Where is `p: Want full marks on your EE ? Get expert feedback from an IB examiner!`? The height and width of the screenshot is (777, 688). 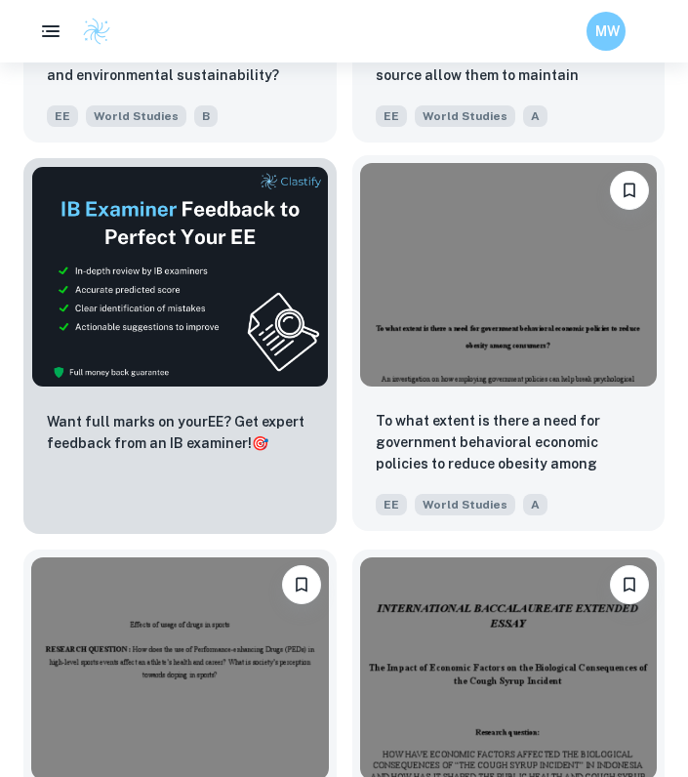
p: Want full marks on your EE ? Get expert feedback from an IB examiner! is located at coordinates (180, 432).